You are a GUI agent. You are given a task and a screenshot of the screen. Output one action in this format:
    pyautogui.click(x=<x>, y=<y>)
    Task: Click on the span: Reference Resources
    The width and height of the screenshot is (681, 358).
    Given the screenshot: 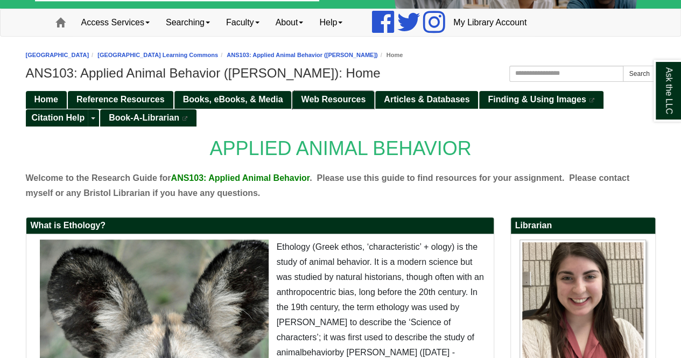 What is the action you would take?
    pyautogui.click(x=121, y=99)
    